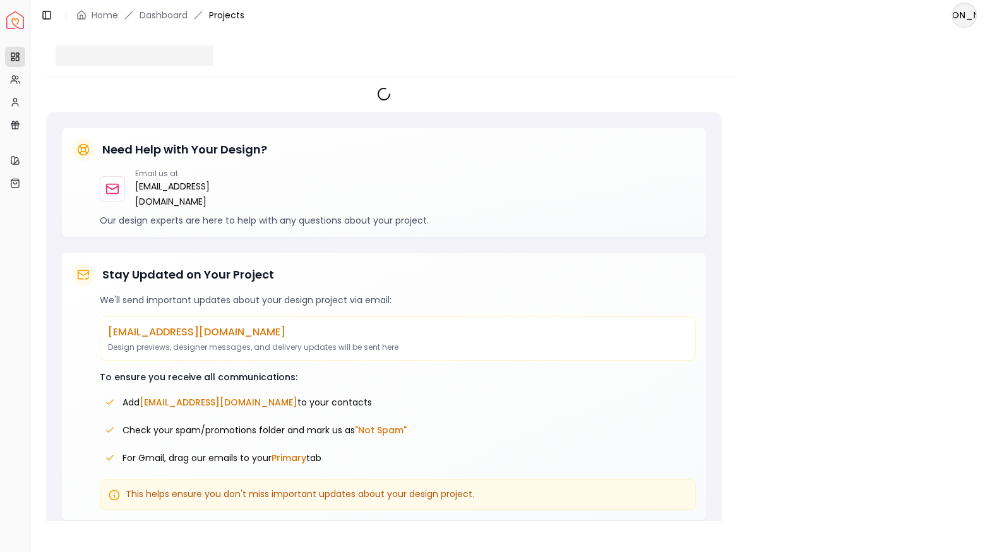 This screenshot has width=987, height=552. What do you see at coordinates (381, 430) in the screenshot?
I see `span: "Not Spam"` at bounding box center [381, 430].